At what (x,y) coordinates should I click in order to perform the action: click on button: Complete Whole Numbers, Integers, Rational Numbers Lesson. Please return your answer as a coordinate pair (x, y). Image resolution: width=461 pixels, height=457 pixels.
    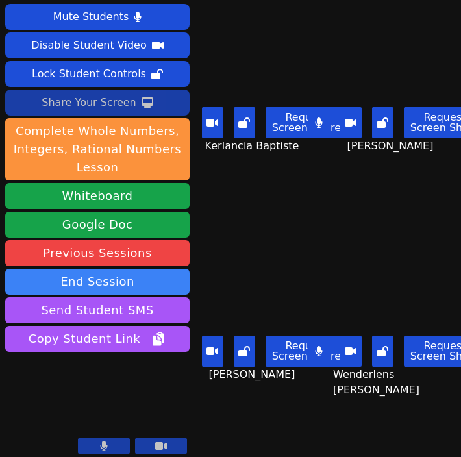
    Looking at the image, I should click on (97, 149).